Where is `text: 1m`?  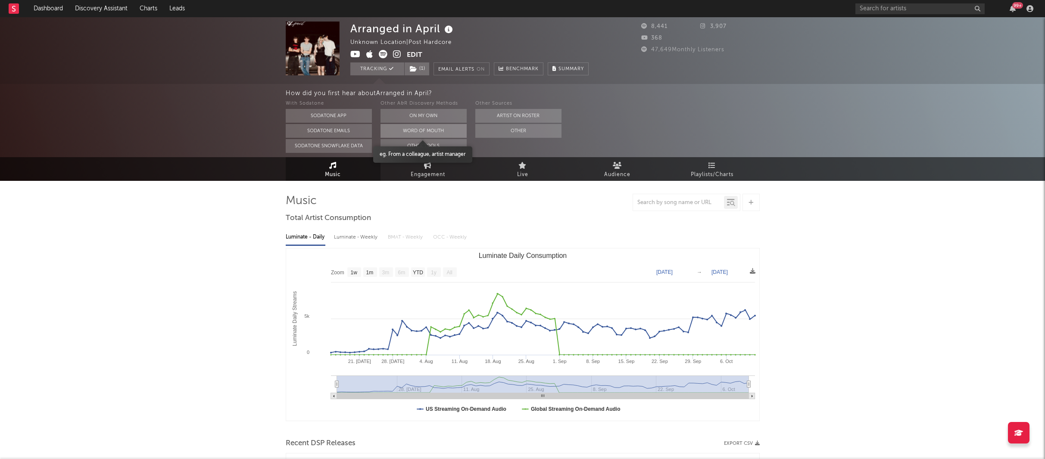
text: 1m is located at coordinates (369, 273).